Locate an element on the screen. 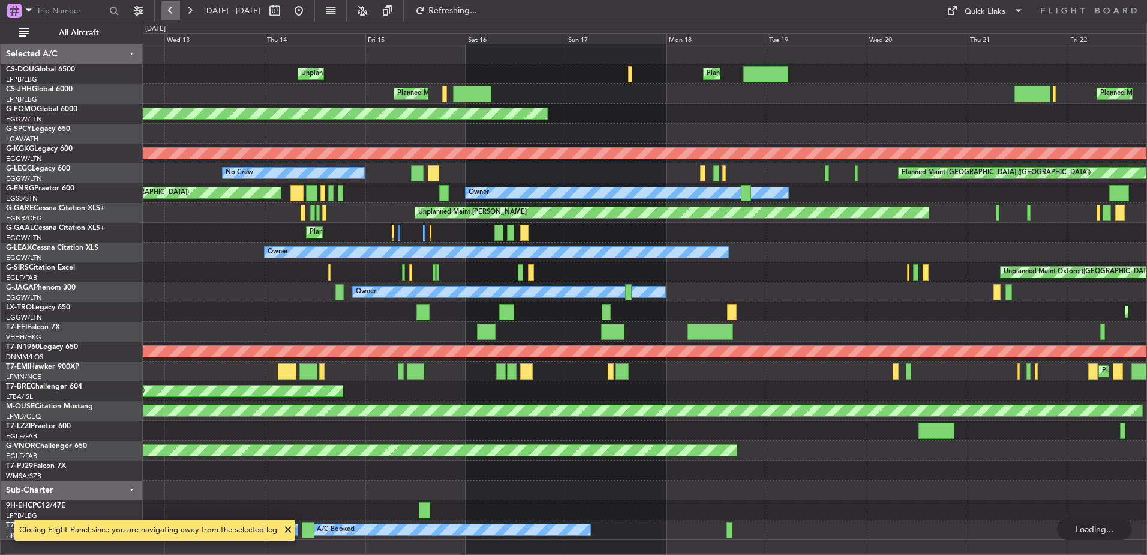  span: G-GAAL is located at coordinates (20, 228).